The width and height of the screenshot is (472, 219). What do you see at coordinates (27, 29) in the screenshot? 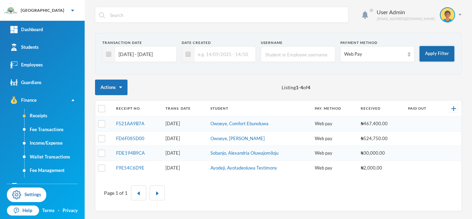
I see `div: Dashboard` at bounding box center [27, 29].